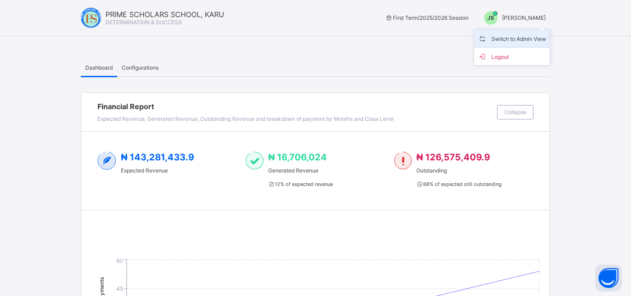  Describe the element at coordinates (119, 260) in the screenshot. I see `tspan: 60` at that location.